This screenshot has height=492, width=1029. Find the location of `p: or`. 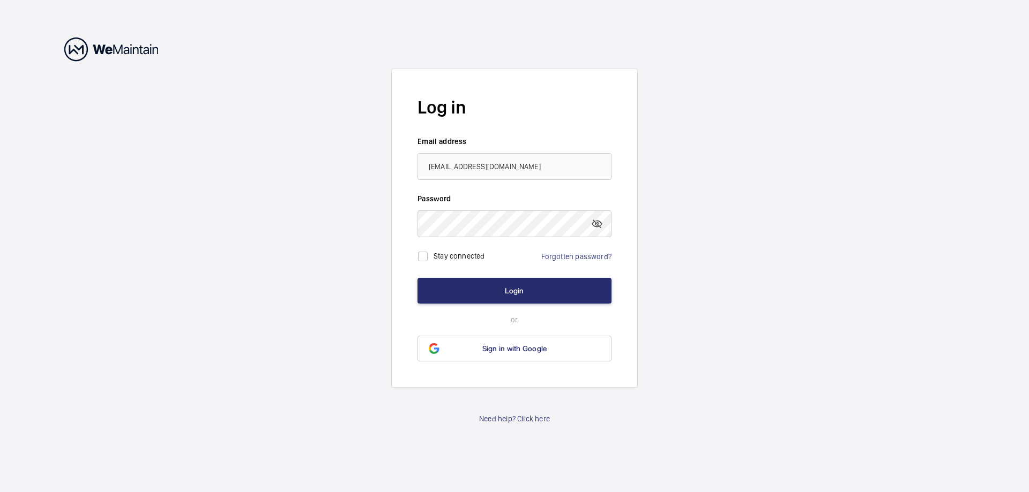

p: or is located at coordinates (514, 320).